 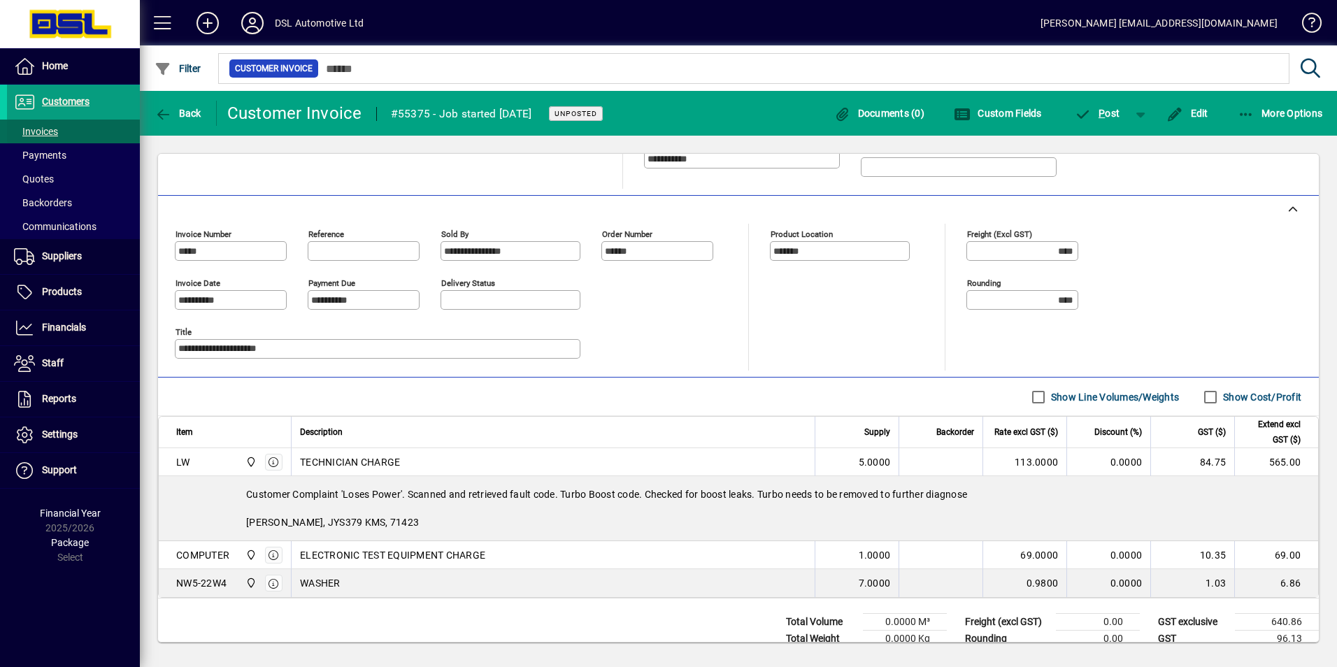 I want to click on span: GST ($), so click(x=1212, y=432).